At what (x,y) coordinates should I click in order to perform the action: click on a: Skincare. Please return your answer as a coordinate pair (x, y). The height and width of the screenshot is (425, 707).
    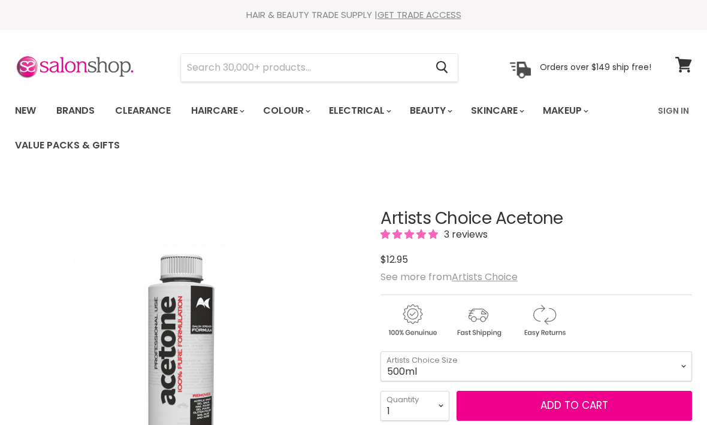
    Looking at the image, I should click on (496, 111).